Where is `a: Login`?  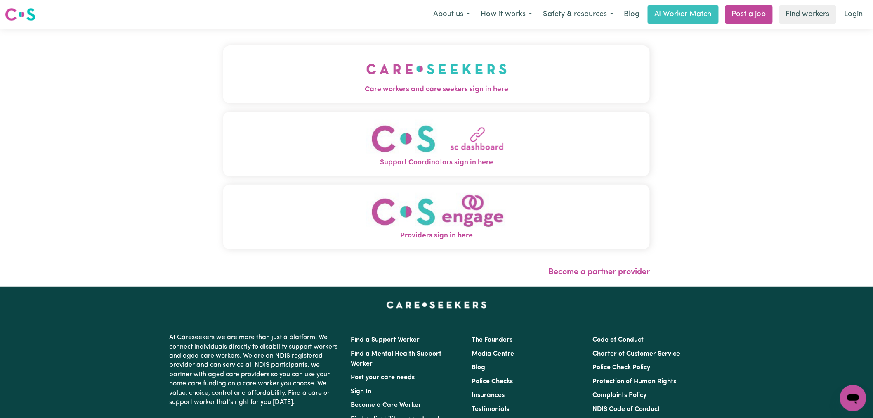 a: Login is located at coordinates (854, 14).